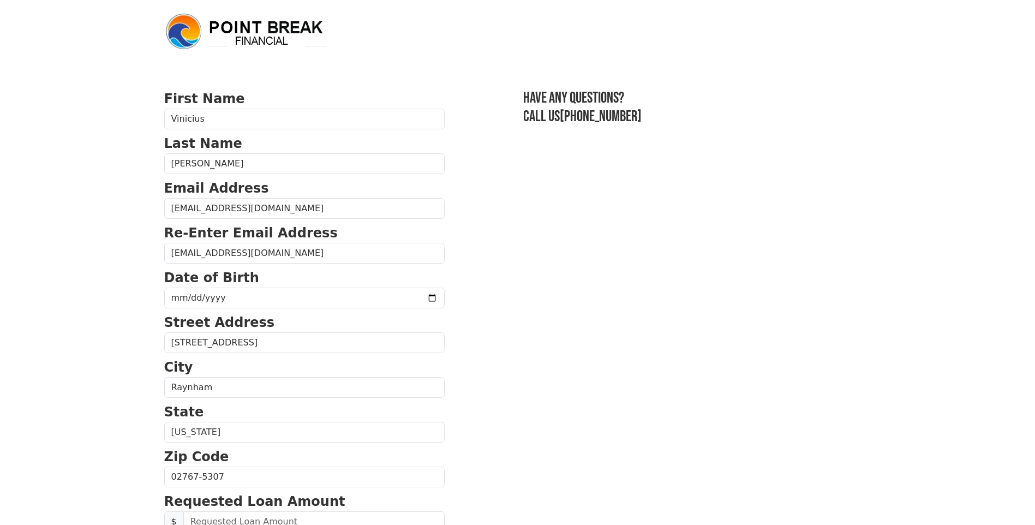 Image resolution: width=1035 pixels, height=525 pixels. I want to click on strong: Zip Code, so click(196, 457).